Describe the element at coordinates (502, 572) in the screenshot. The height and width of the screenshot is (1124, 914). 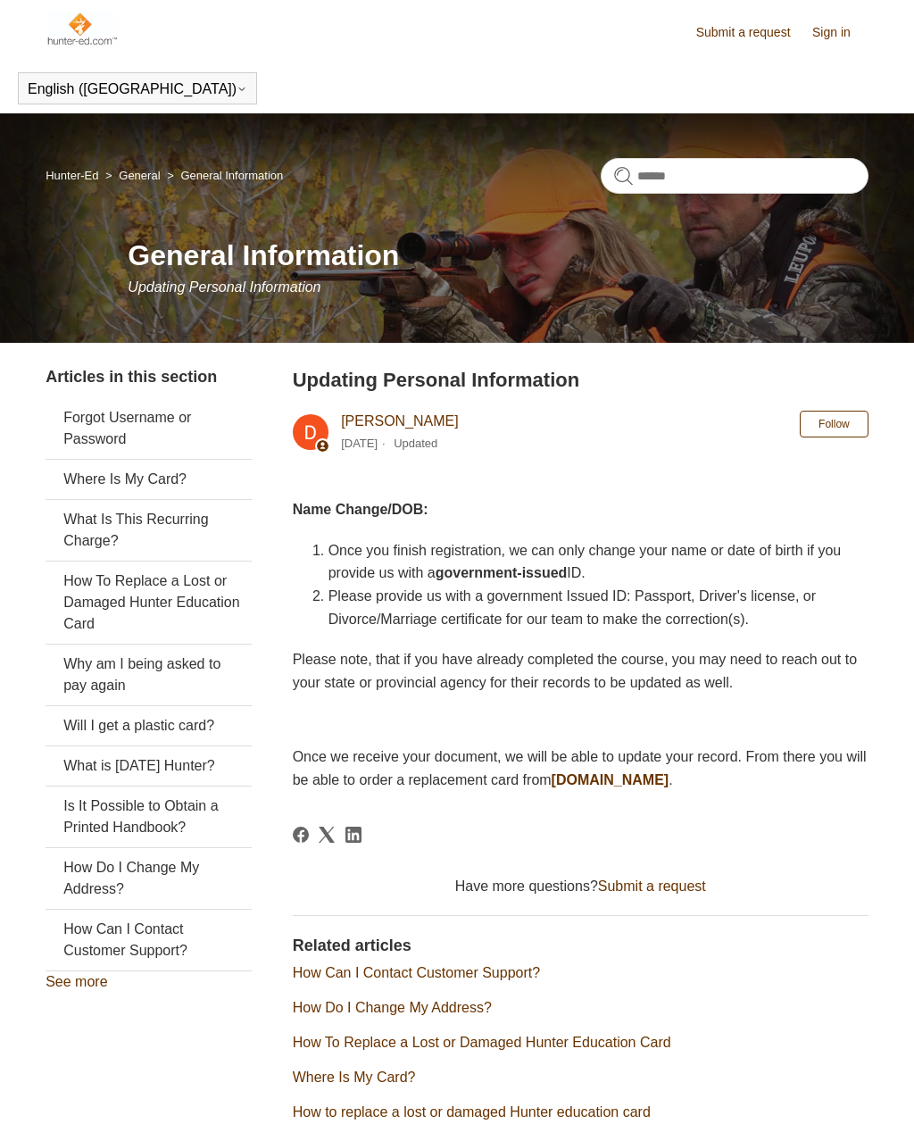
I see `strong: government-issued` at that location.